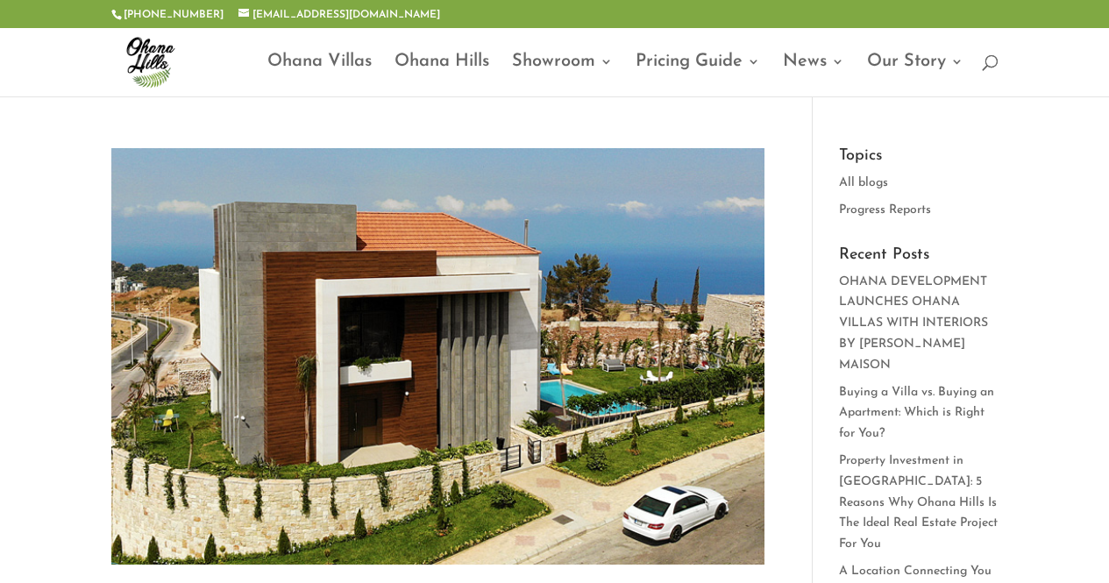  What do you see at coordinates (438, 356) in the screenshot?
I see `img: Ohana Hills – Exterior Villa` at bounding box center [438, 356].